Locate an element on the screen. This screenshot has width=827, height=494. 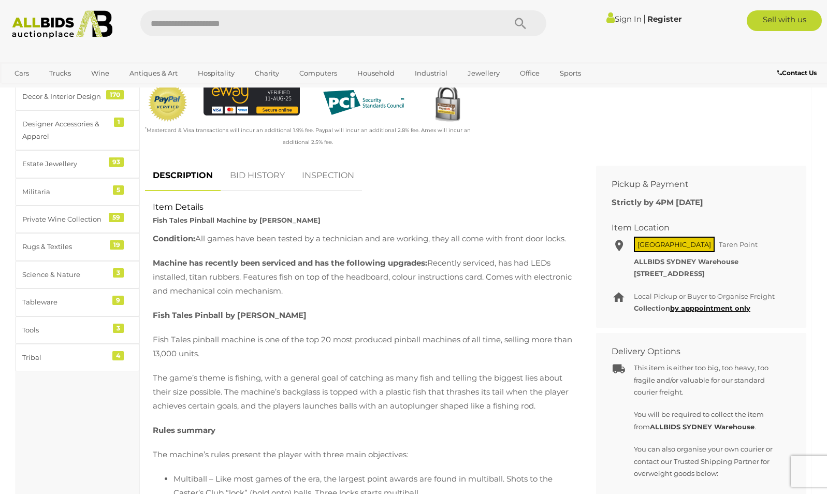
h2: Item Location is located at coordinates (693, 228).